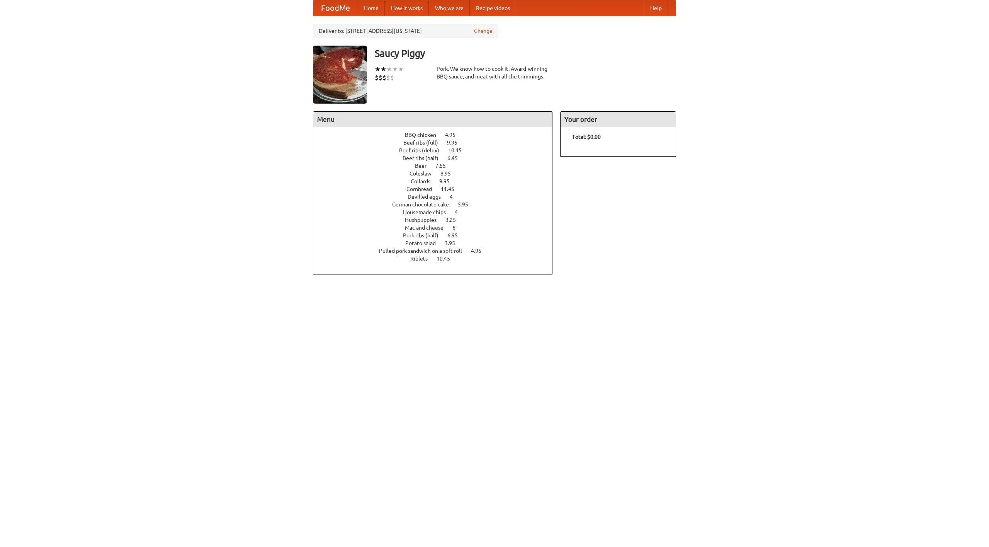  What do you see at coordinates (437, 204) in the screenshot?
I see `a: German chocolate cake 5.95` at bounding box center [437, 204].